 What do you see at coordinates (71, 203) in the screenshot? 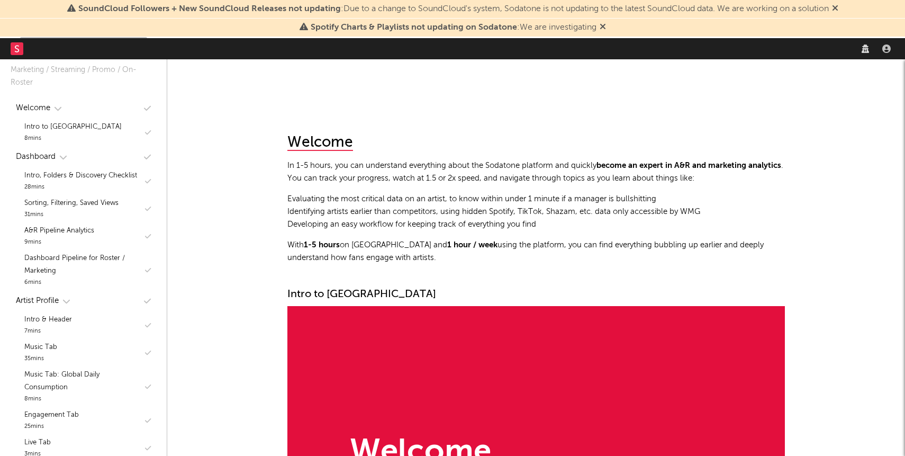
I see `div: Sorting, Filtering, Saved Views` at bounding box center [71, 203].